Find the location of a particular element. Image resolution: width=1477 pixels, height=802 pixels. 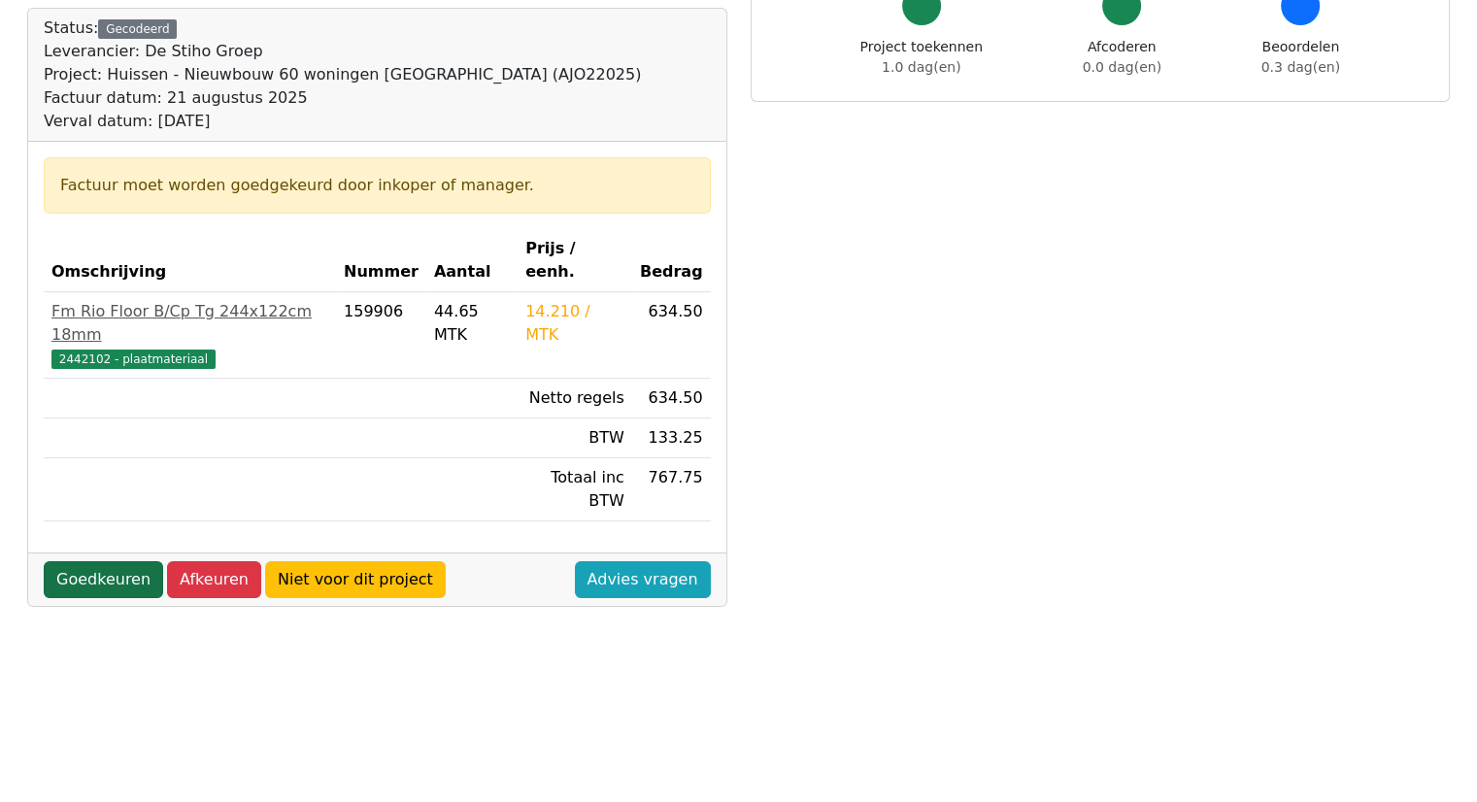

span: 0.0 dag(en) is located at coordinates (1121, 67).